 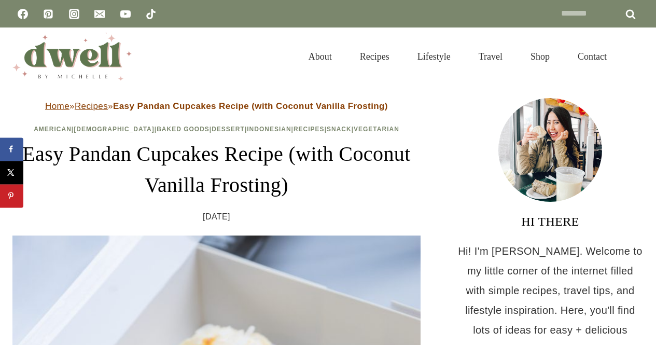 What do you see at coordinates (250, 106) in the screenshot?
I see `strong: Easy Pandan Cupcakes Recipe (with Coconut Vanilla Frosting)` at bounding box center [250, 106].